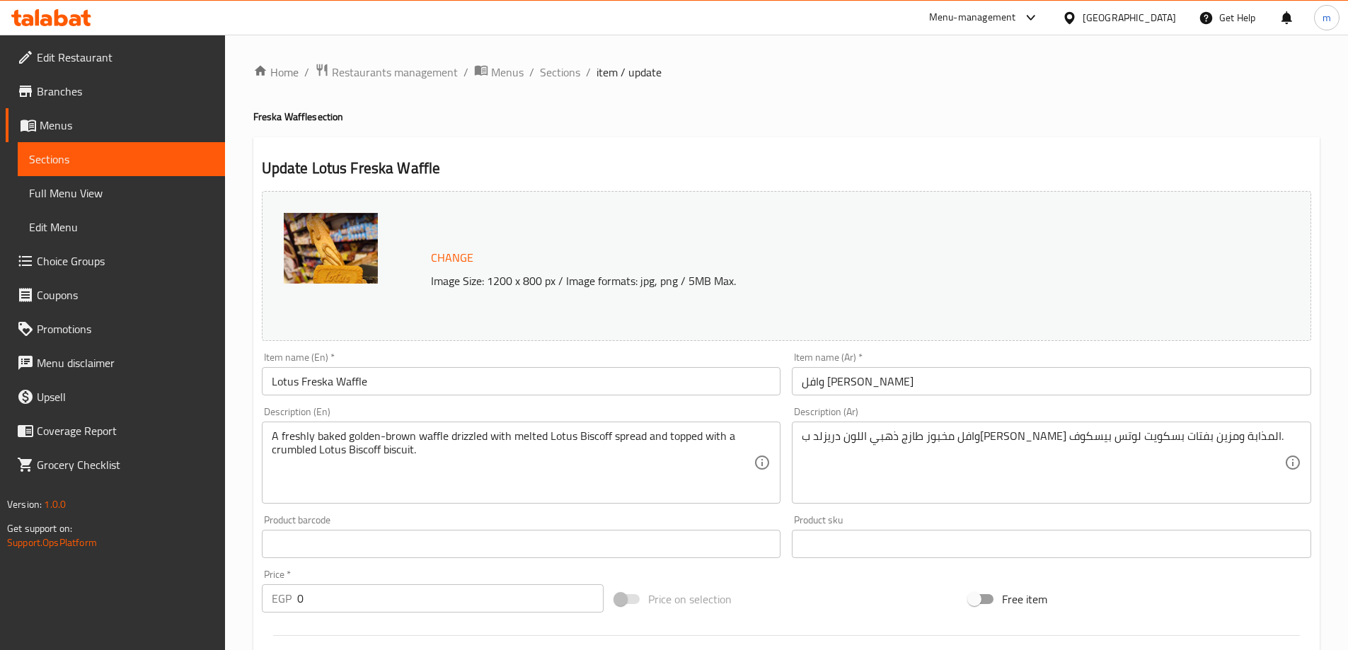 This screenshot has width=1348, height=650. What do you see at coordinates (276, 72) in the screenshot?
I see `a: Home` at bounding box center [276, 72].